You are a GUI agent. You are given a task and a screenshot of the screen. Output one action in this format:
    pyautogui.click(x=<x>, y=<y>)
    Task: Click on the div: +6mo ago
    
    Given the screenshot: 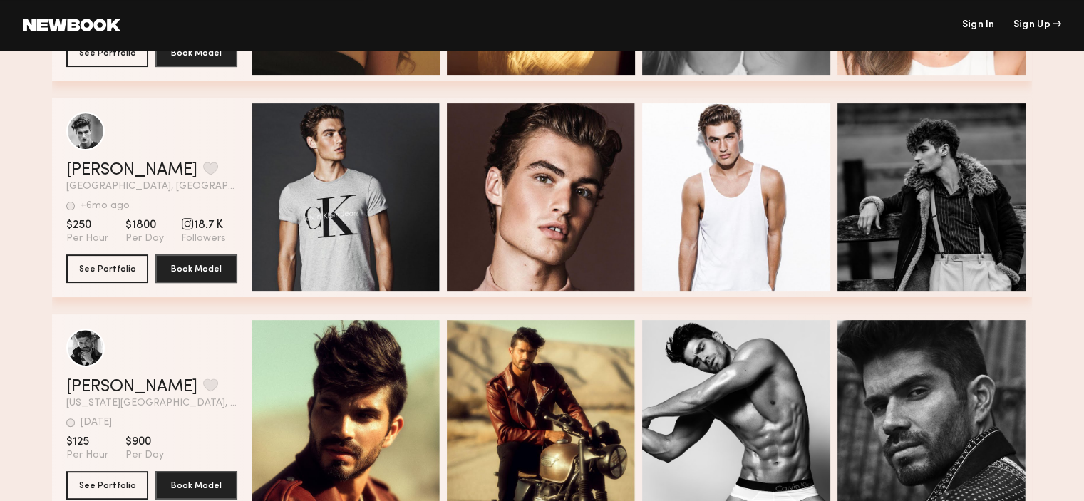 What is the action you would take?
    pyautogui.click(x=105, y=206)
    